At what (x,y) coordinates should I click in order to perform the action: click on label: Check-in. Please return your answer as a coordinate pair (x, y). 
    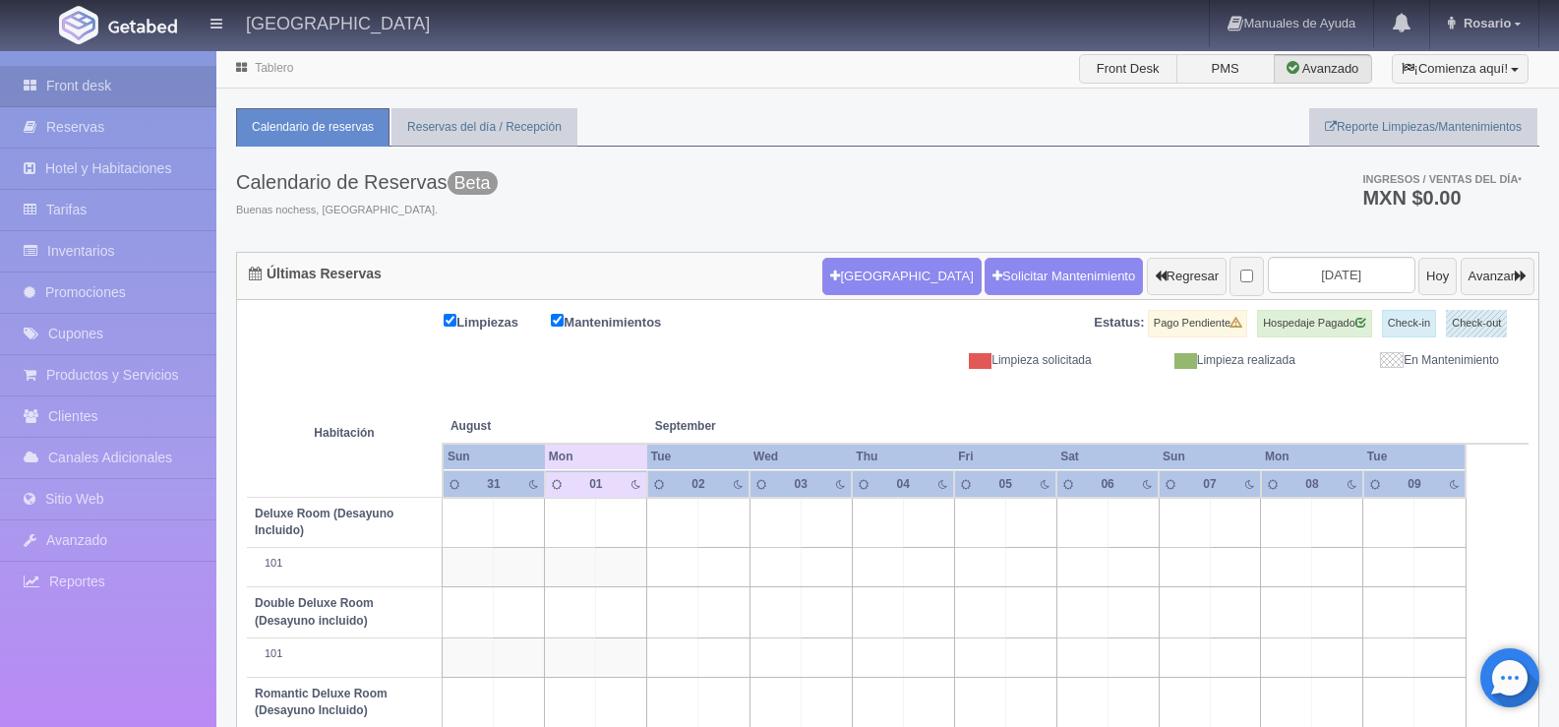
    Looking at the image, I should click on (1409, 324).